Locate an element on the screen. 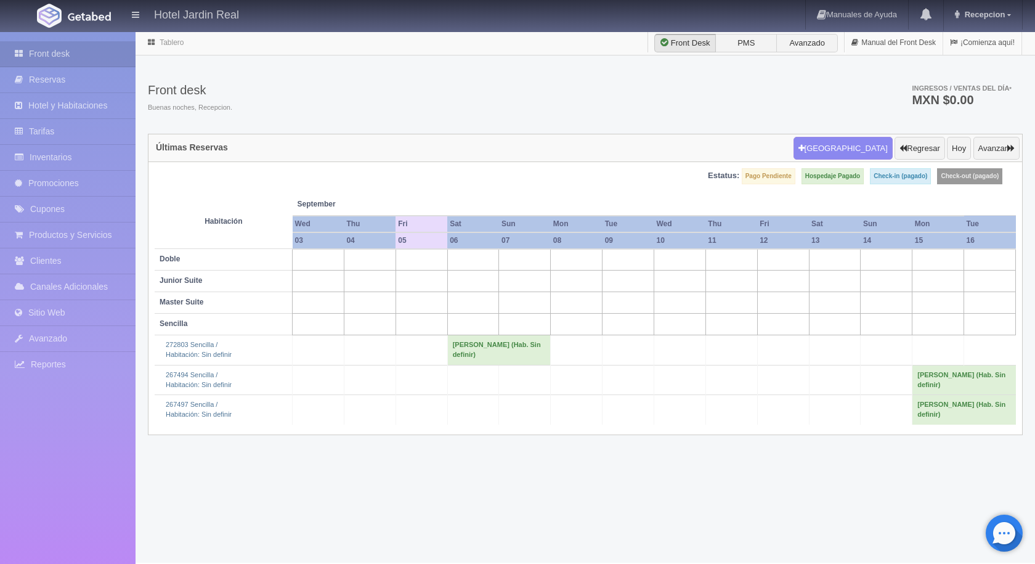 The height and width of the screenshot is (564, 1035). label: Estatus: is located at coordinates (724, 176).